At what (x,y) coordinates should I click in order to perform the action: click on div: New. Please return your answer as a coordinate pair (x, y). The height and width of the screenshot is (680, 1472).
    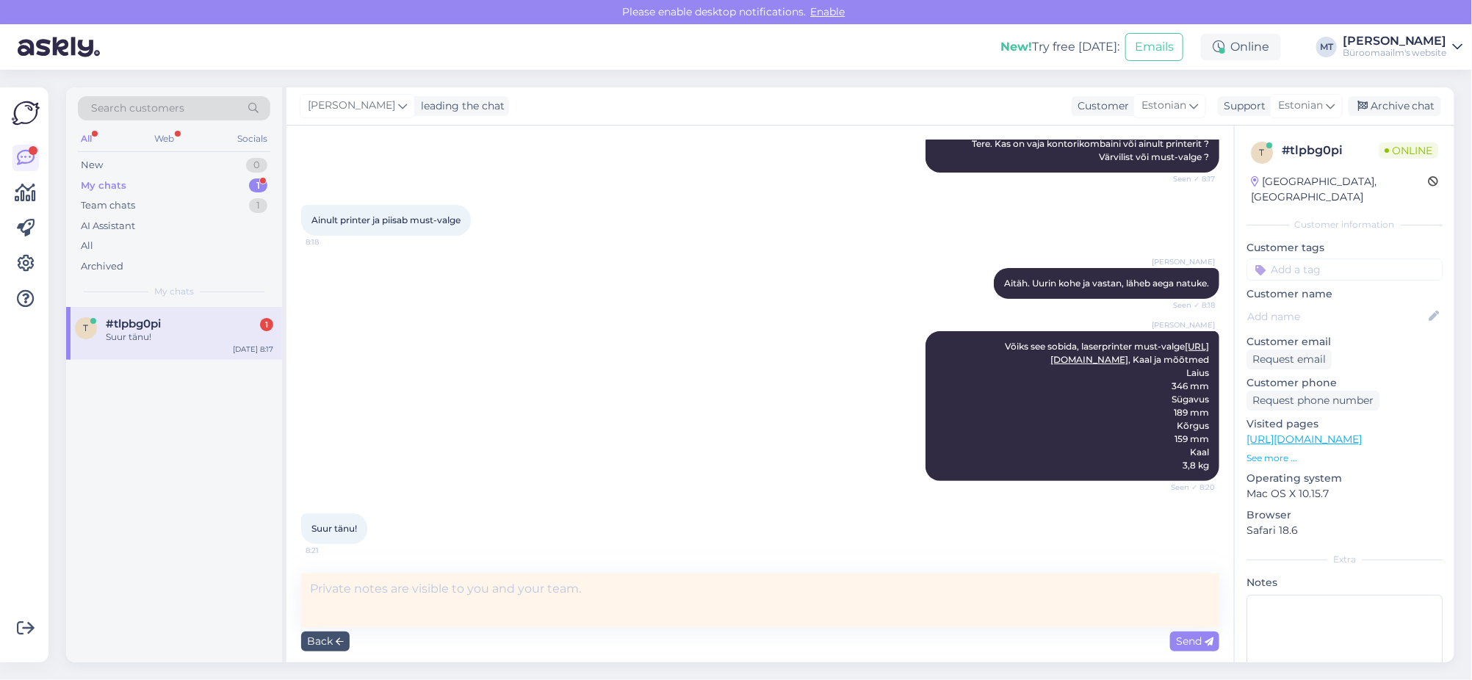
    Looking at the image, I should click on (92, 165).